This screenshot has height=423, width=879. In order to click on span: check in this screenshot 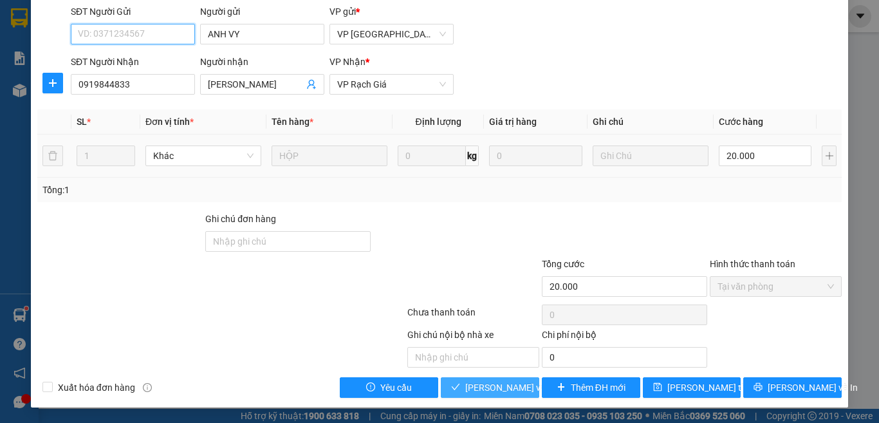, I will do `click(456, 387)`.